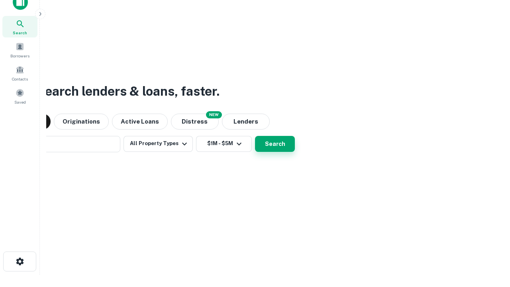 Image resolution: width=510 pixels, height=287 pixels. I want to click on div: Contacts, so click(20, 73).